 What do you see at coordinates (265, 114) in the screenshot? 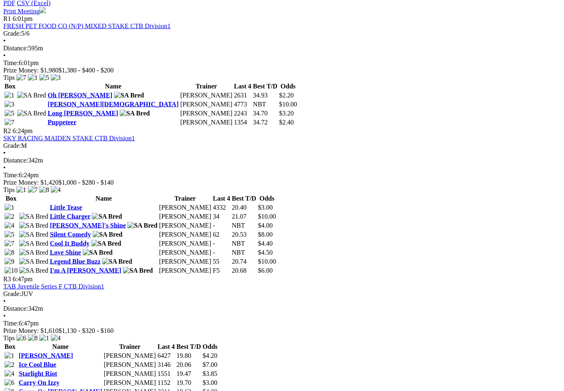
I see `td: 34.70` at bounding box center [265, 114].